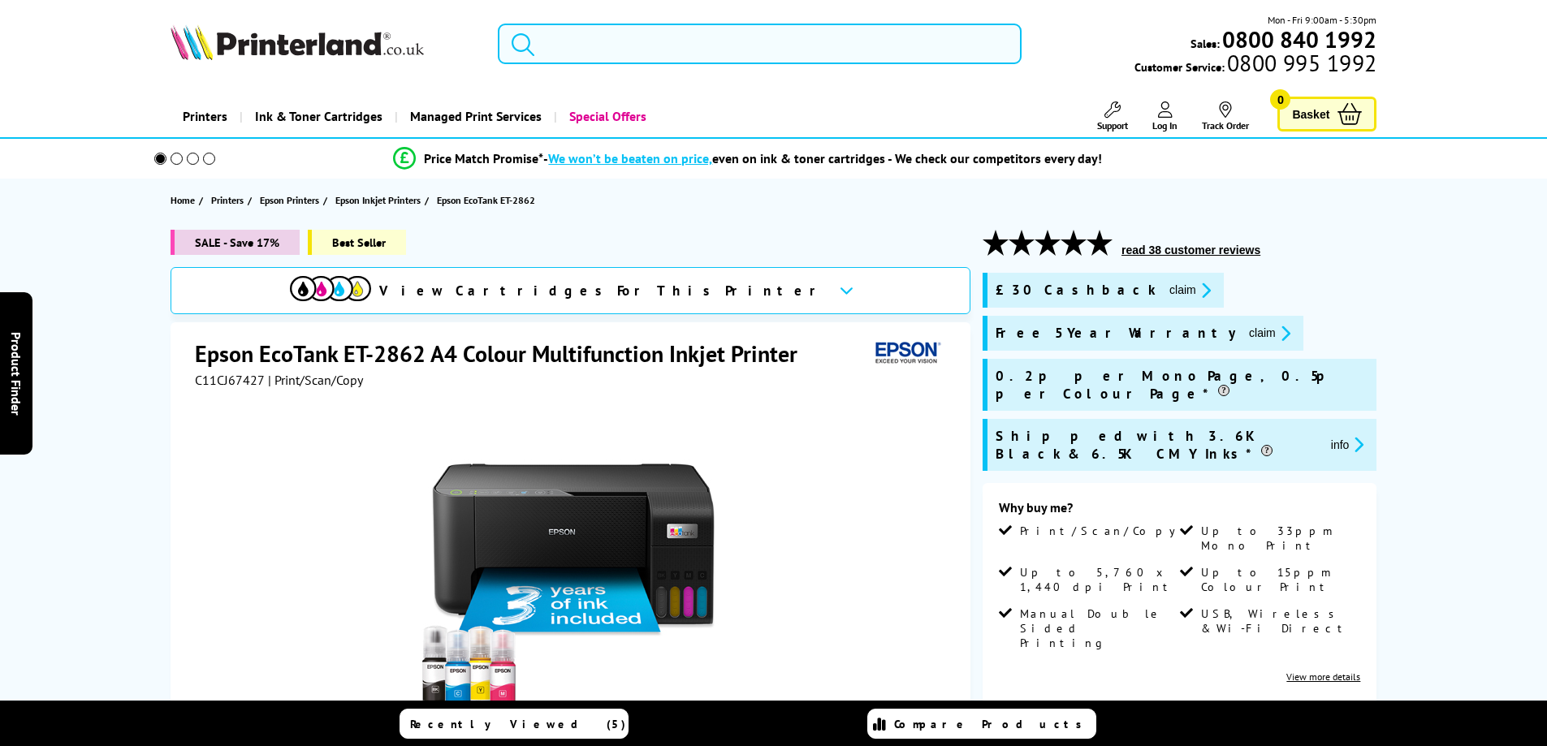  Describe the element at coordinates (483, 158) in the screenshot. I see `span: Price Match Promise*` at that location.